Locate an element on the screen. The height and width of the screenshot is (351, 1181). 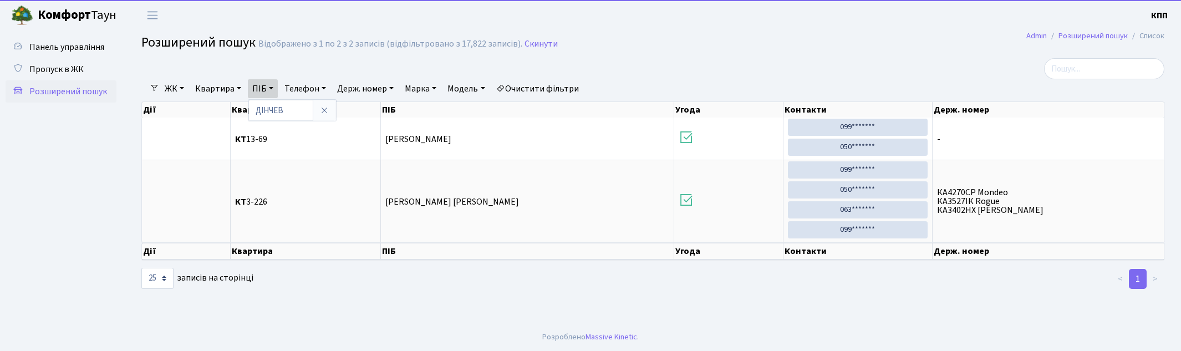
a: 1 is located at coordinates (1138, 279).